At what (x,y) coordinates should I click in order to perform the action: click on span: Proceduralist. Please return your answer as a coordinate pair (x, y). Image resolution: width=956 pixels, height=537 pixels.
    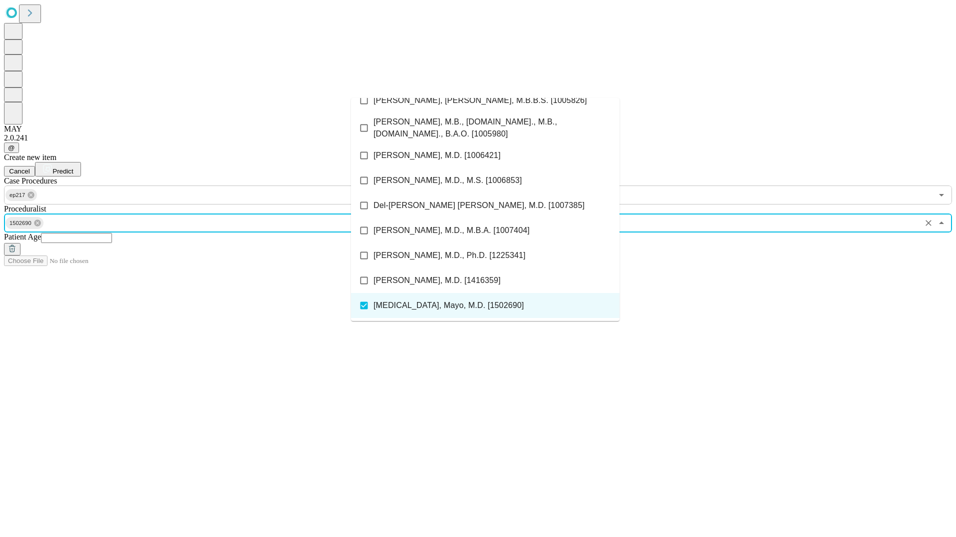
    Looking at the image, I should click on (25, 209).